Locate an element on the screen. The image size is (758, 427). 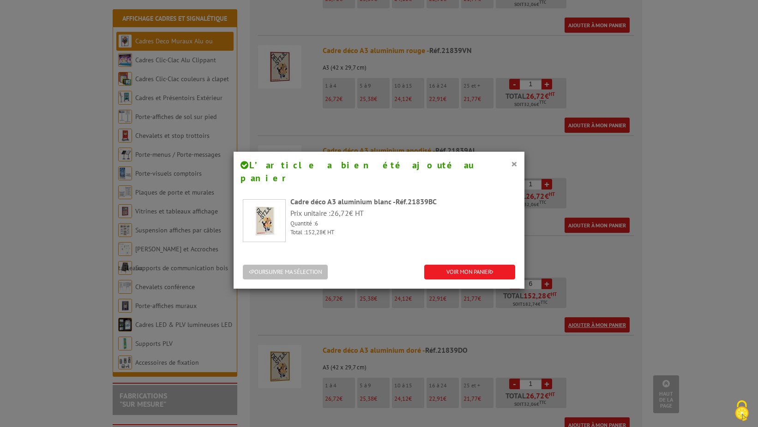
h4: L’article a bien été ajouté au panier is located at coordinates (379, 172).